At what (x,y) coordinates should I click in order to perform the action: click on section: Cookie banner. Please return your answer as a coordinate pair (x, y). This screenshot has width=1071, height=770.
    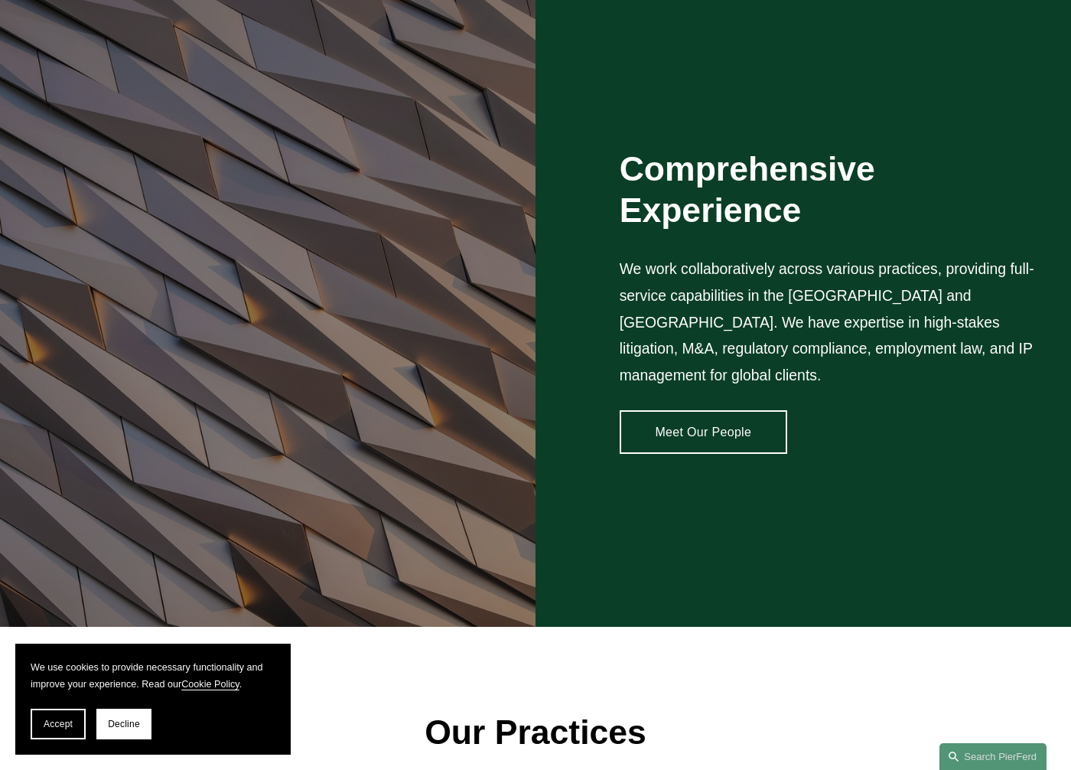
    Looking at the image, I should click on (153, 699).